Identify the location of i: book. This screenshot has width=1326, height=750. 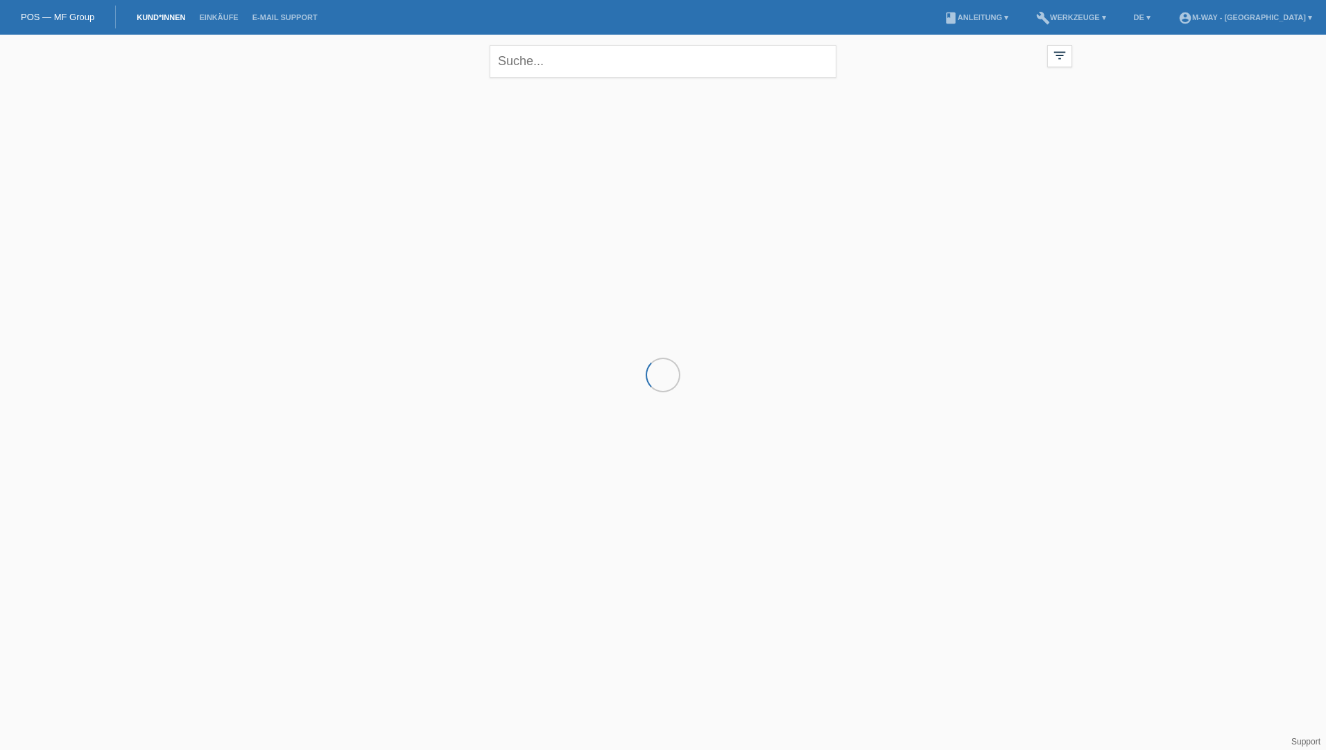
(951, 18).